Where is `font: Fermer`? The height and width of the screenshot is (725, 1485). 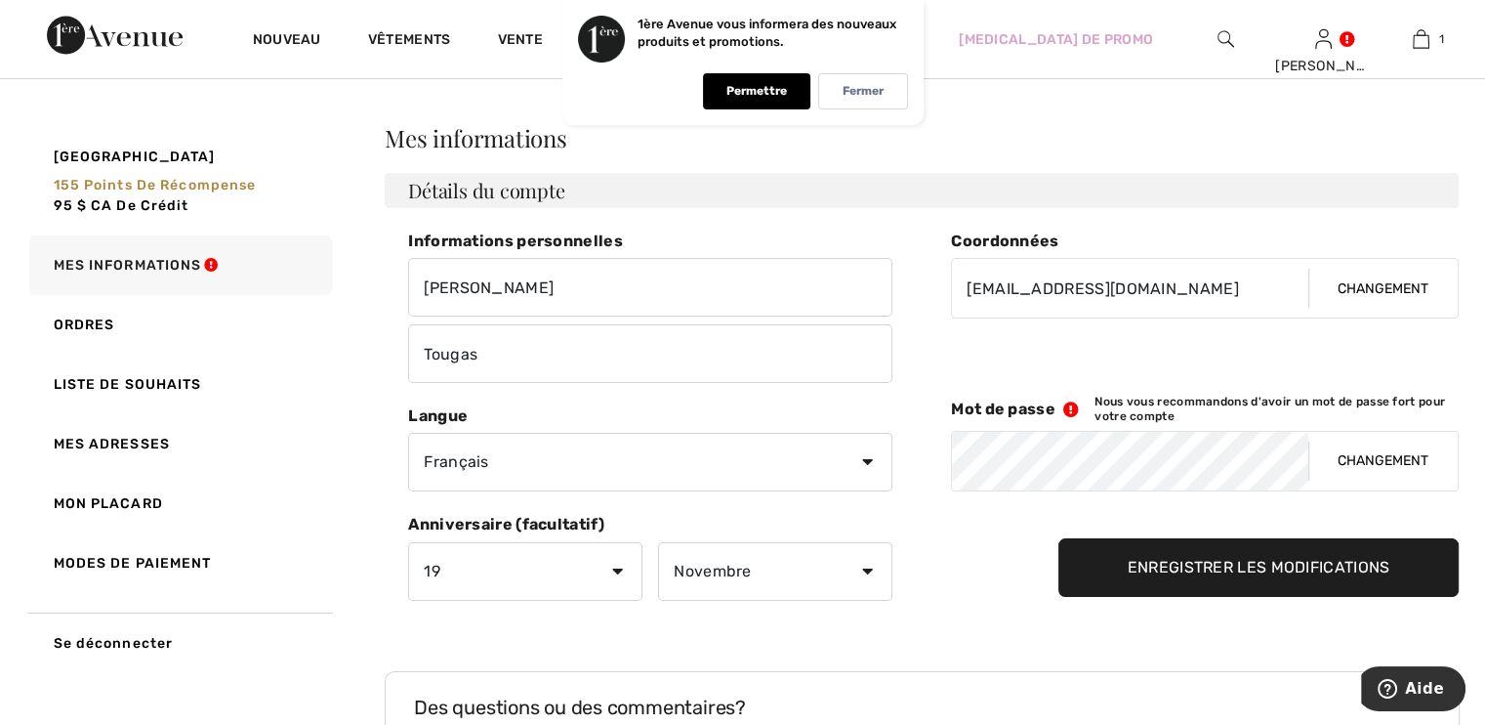
font: Fermer is located at coordinates (863, 91).